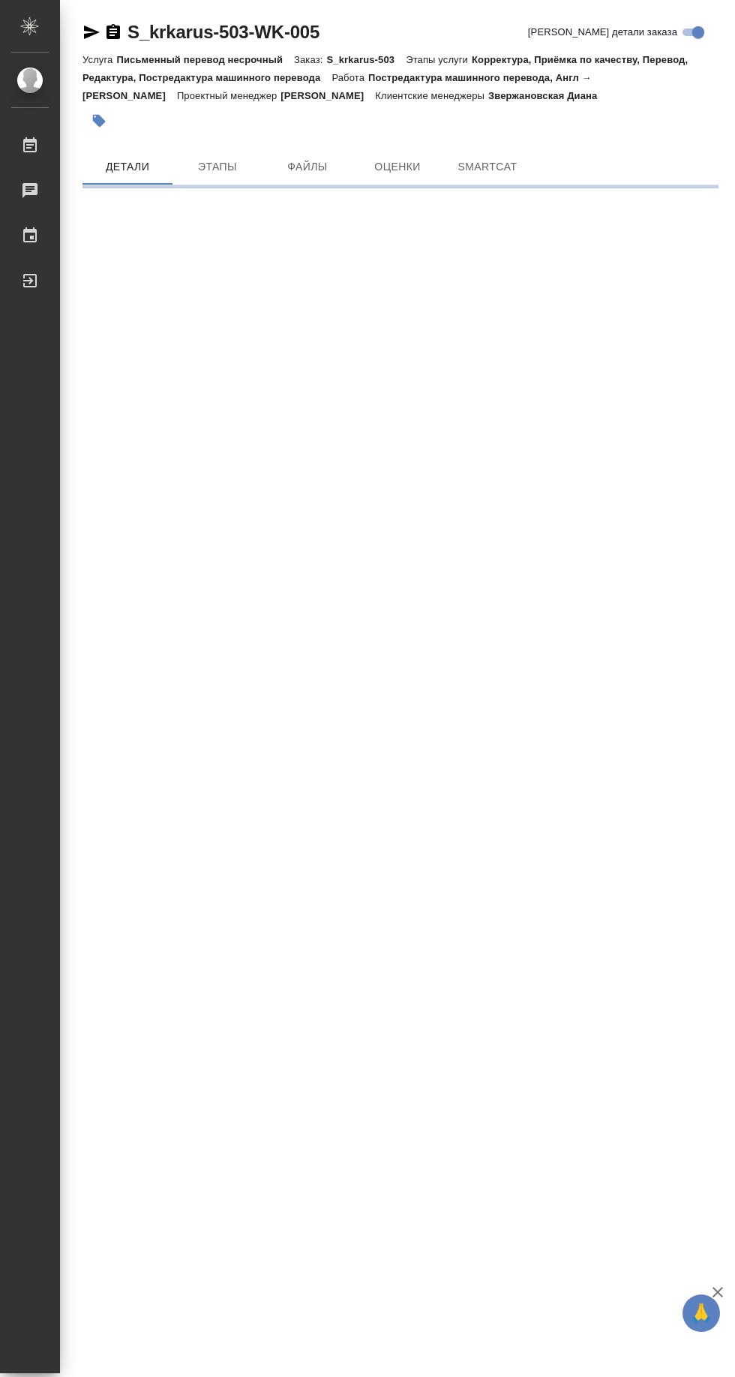 Image resolution: width=735 pixels, height=1377 pixels. I want to click on button: Скопировать ссылку, so click(113, 32).